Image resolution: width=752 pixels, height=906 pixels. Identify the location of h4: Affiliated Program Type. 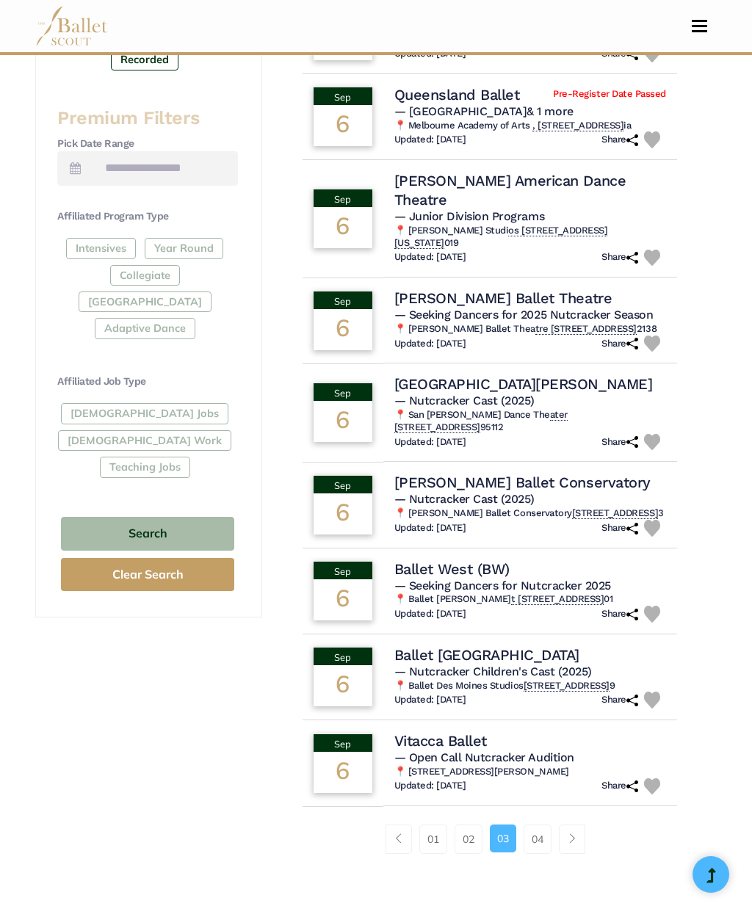
(148, 217).